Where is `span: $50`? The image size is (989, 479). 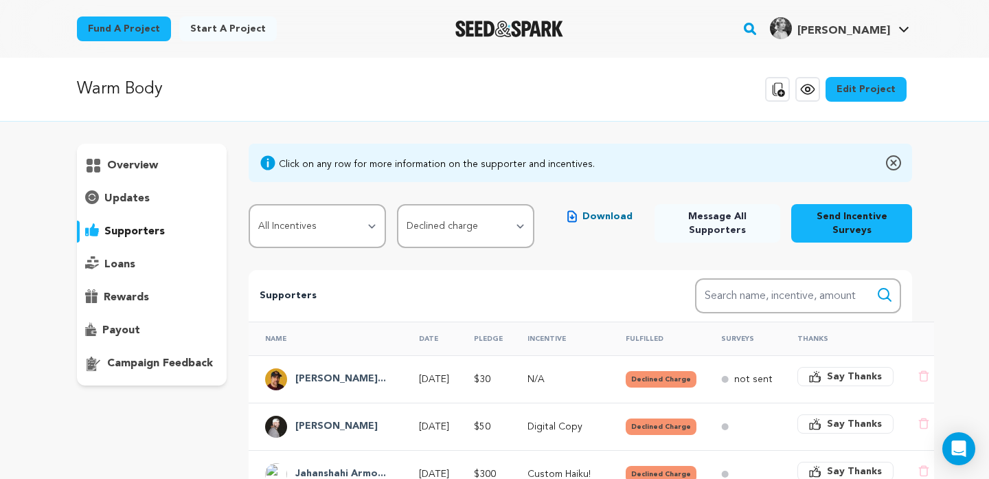
span: $50 is located at coordinates (482, 427).